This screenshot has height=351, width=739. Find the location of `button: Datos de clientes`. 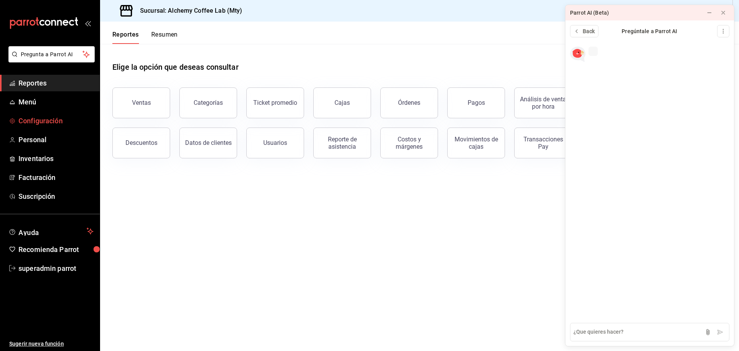

button: Datos de clientes is located at coordinates (208, 143).